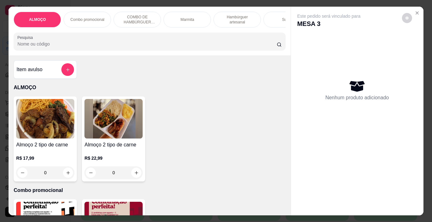 The height and width of the screenshot is (222, 432). I want to click on p: R$ 17,99, so click(45, 158).